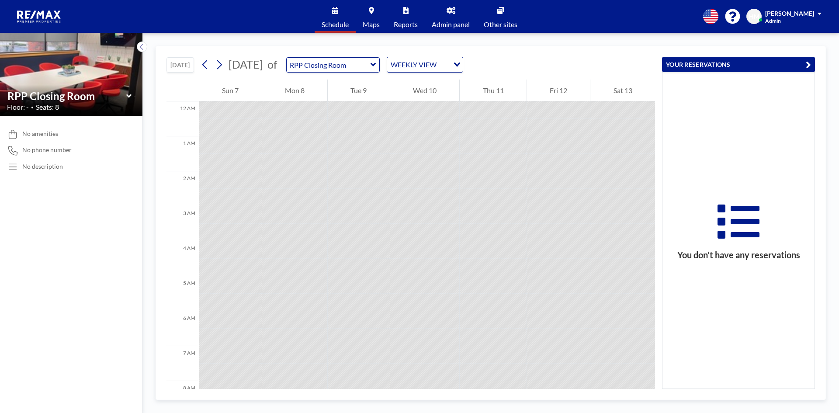  What do you see at coordinates (738, 64) in the screenshot?
I see `button: YOUR RESERVATIONS` at bounding box center [738, 64].